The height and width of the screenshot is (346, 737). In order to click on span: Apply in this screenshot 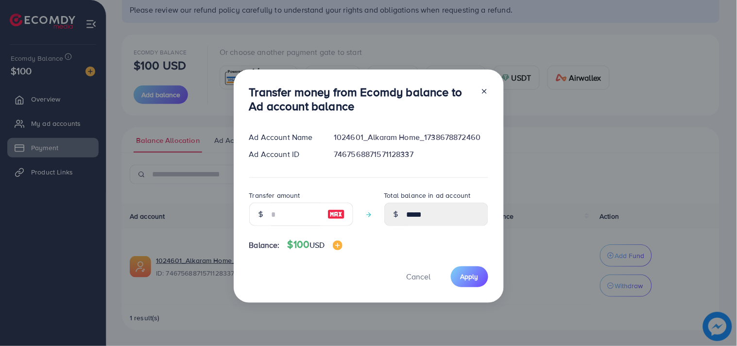, I will do `click(469, 277)`.